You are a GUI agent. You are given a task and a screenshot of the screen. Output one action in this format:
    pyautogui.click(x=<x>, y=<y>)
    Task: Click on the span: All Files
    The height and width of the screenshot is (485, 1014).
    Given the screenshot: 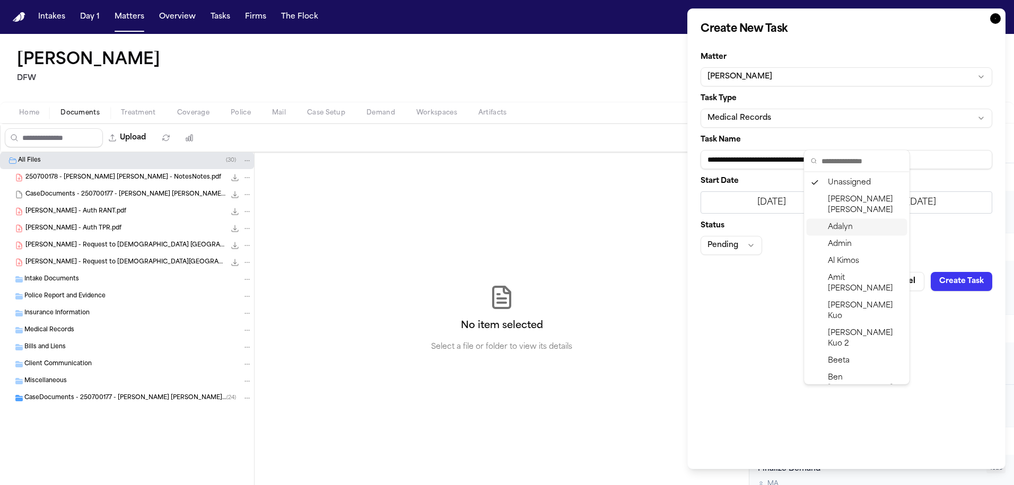 What is the action you would take?
    pyautogui.click(x=29, y=161)
    